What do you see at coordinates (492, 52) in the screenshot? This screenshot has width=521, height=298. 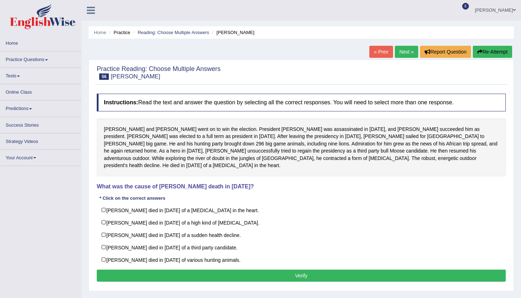 I see `button: Re-Attempt` at bounding box center [492, 52].